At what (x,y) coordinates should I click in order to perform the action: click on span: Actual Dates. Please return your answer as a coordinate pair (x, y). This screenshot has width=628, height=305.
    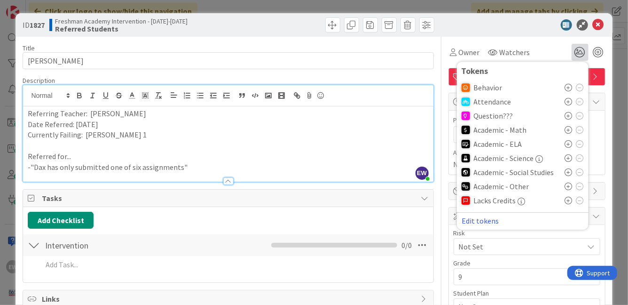
    Looking at the image, I should click on (527, 152).